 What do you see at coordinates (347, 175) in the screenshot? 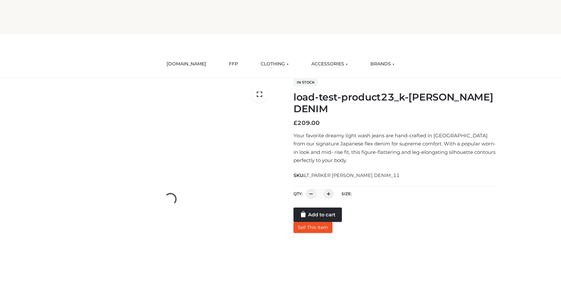
I see `span: SKU:` at bounding box center [347, 175].